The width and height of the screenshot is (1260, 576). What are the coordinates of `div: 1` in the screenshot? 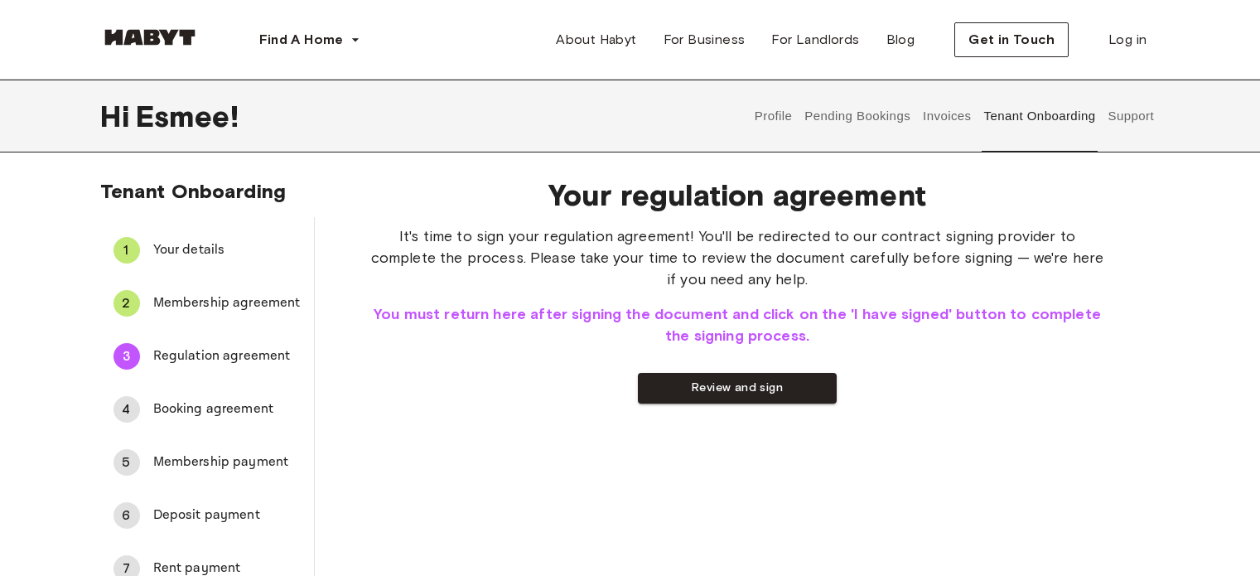 It's located at (127, 250).